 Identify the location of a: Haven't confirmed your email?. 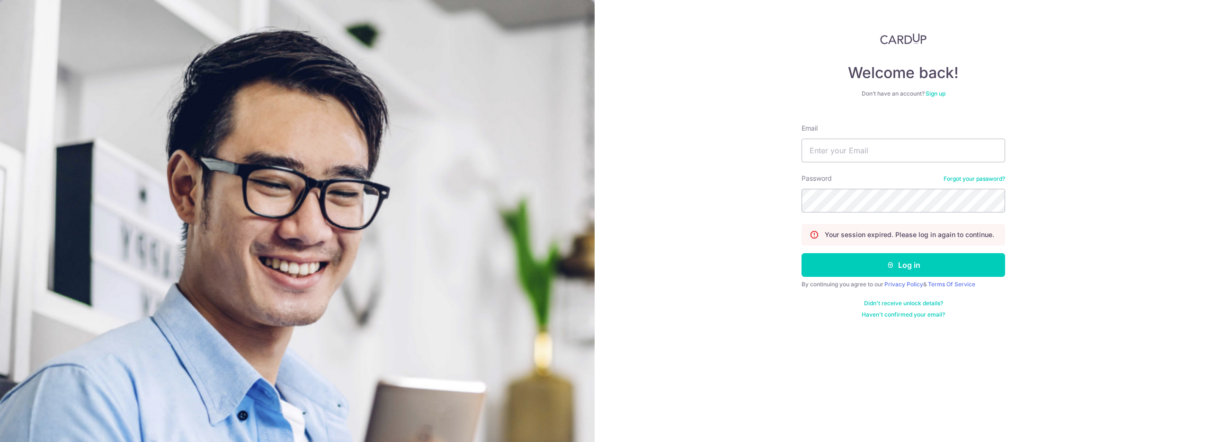
(904, 315).